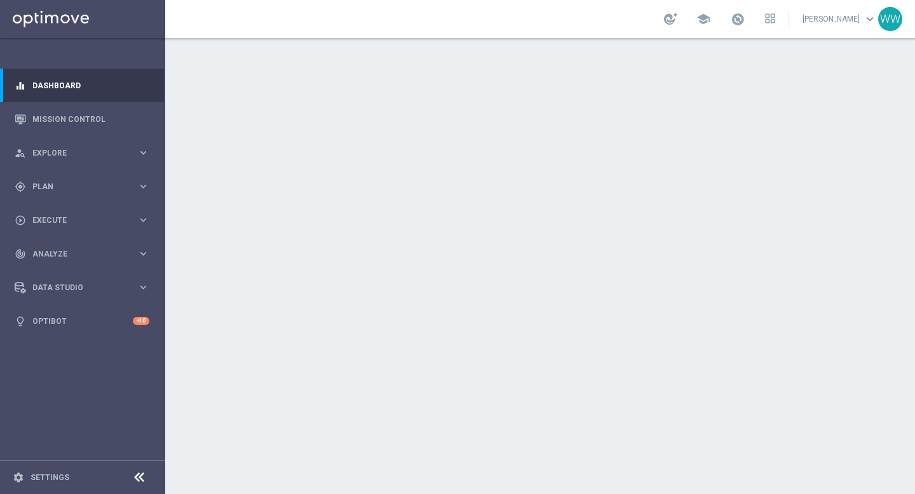 This screenshot has height=494, width=915. What do you see at coordinates (82, 288) in the screenshot?
I see `div: Data Studio keyboard_arrow_right` at bounding box center [82, 288].